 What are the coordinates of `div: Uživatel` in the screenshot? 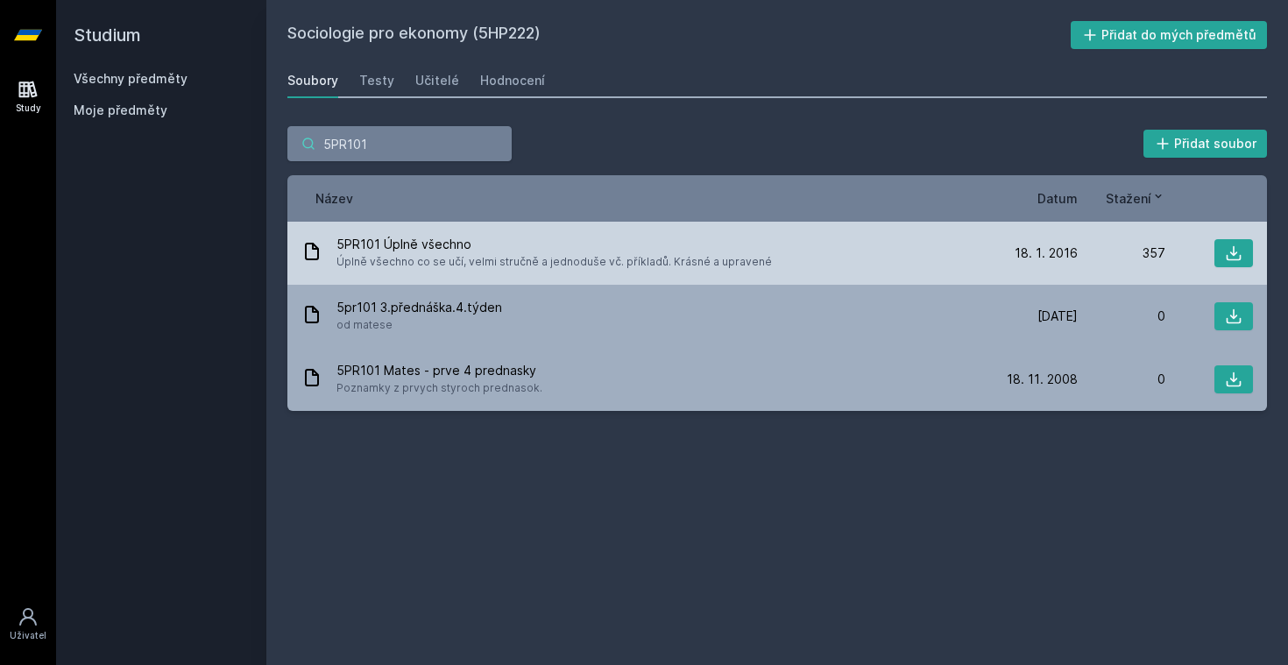 It's located at (28, 635).